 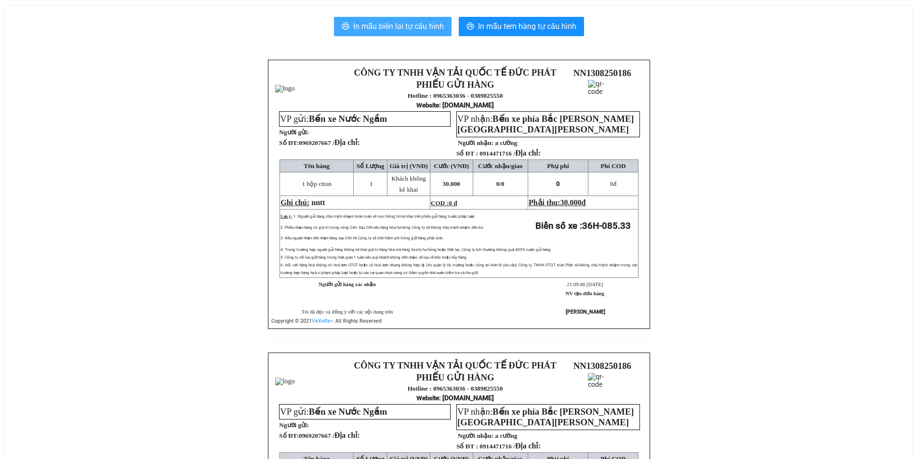 What do you see at coordinates (286, 216) in the screenshot?
I see `span: Lưu ý:` at bounding box center [286, 216].